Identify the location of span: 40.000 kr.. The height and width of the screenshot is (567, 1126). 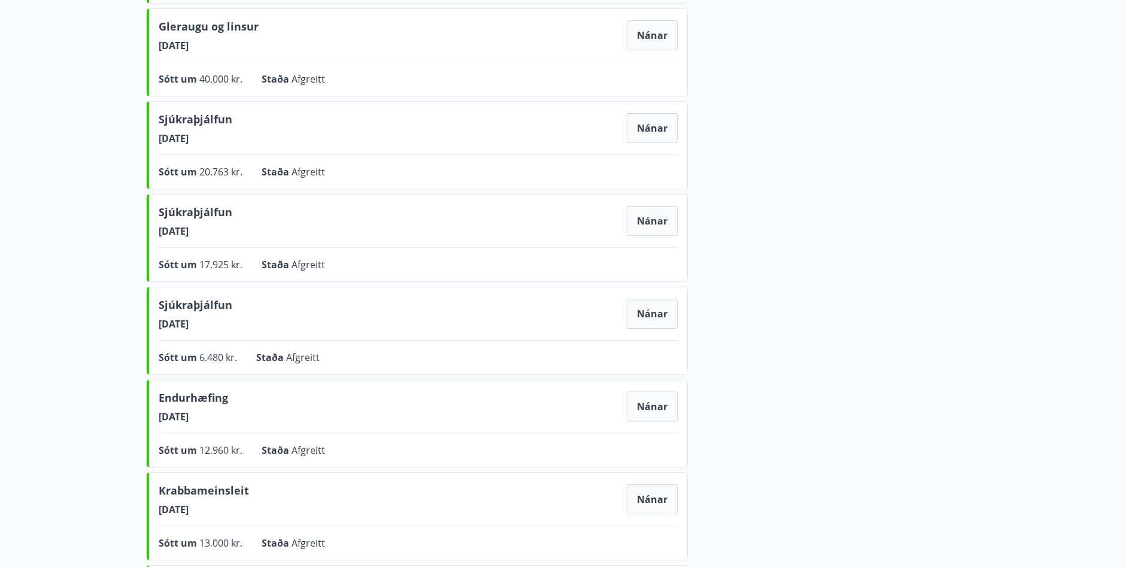
(221, 79).